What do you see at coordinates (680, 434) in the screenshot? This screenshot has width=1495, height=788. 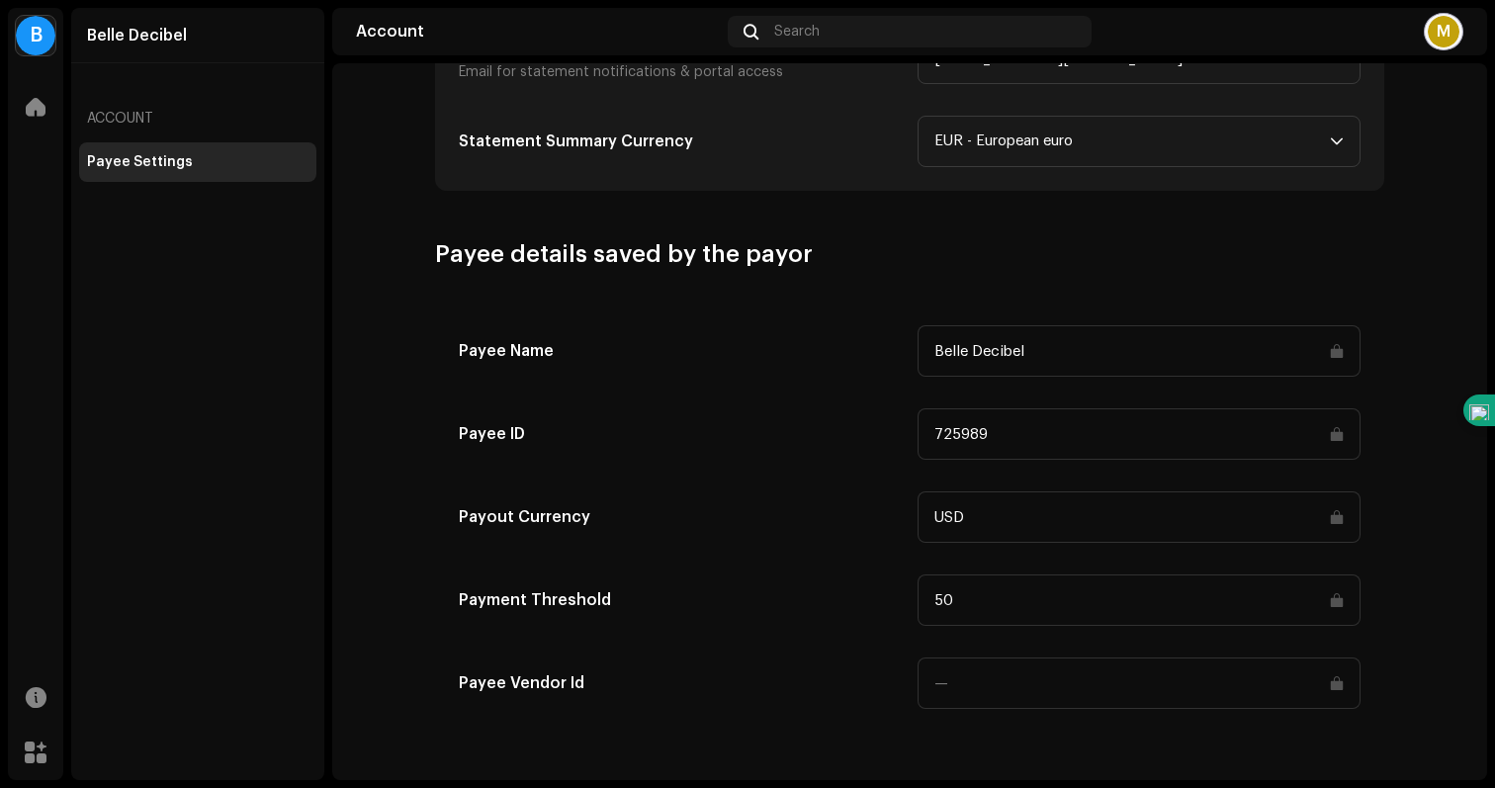 I see `h5: Payee ID` at bounding box center [680, 434].